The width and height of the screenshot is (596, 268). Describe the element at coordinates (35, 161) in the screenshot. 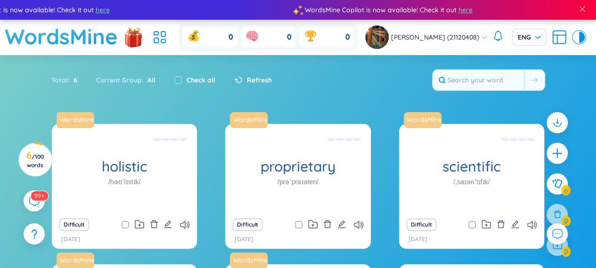

I see `span: / 100 words` at that location.